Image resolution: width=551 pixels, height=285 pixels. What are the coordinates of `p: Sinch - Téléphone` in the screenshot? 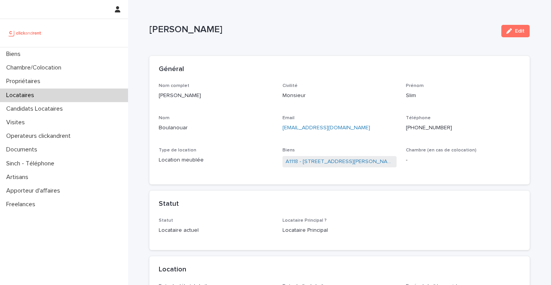 It's located at (32, 163).